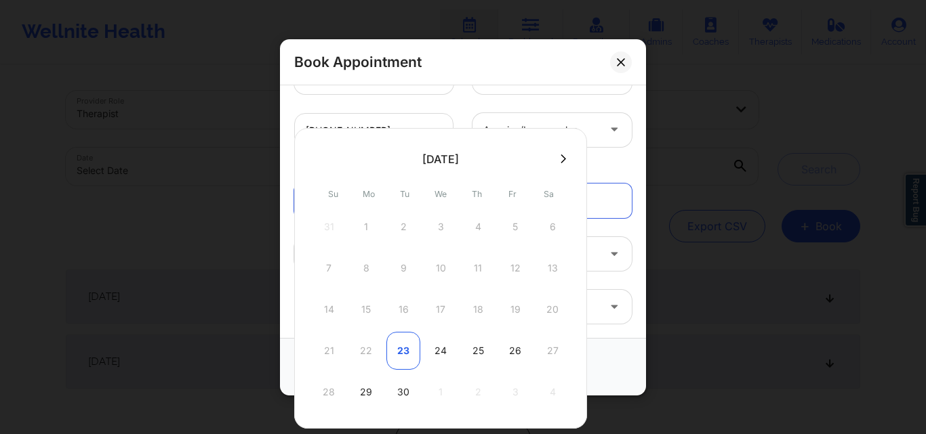 This screenshot has width=926, height=434. Describe the element at coordinates (548, 194) in the screenshot. I see `abbr: Saturday` at that location.